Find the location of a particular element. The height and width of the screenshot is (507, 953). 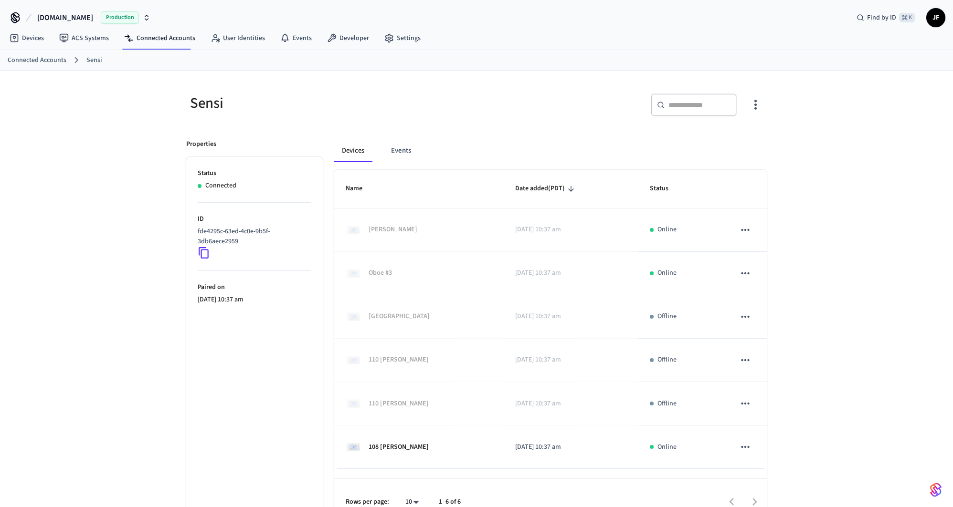

div: Sensi is located at coordinates (328, 103).